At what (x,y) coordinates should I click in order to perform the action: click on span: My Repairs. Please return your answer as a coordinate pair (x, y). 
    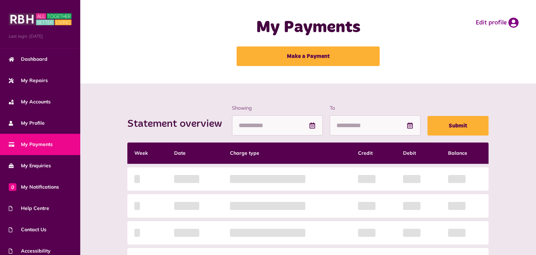
    Looking at the image, I should click on (28, 80).